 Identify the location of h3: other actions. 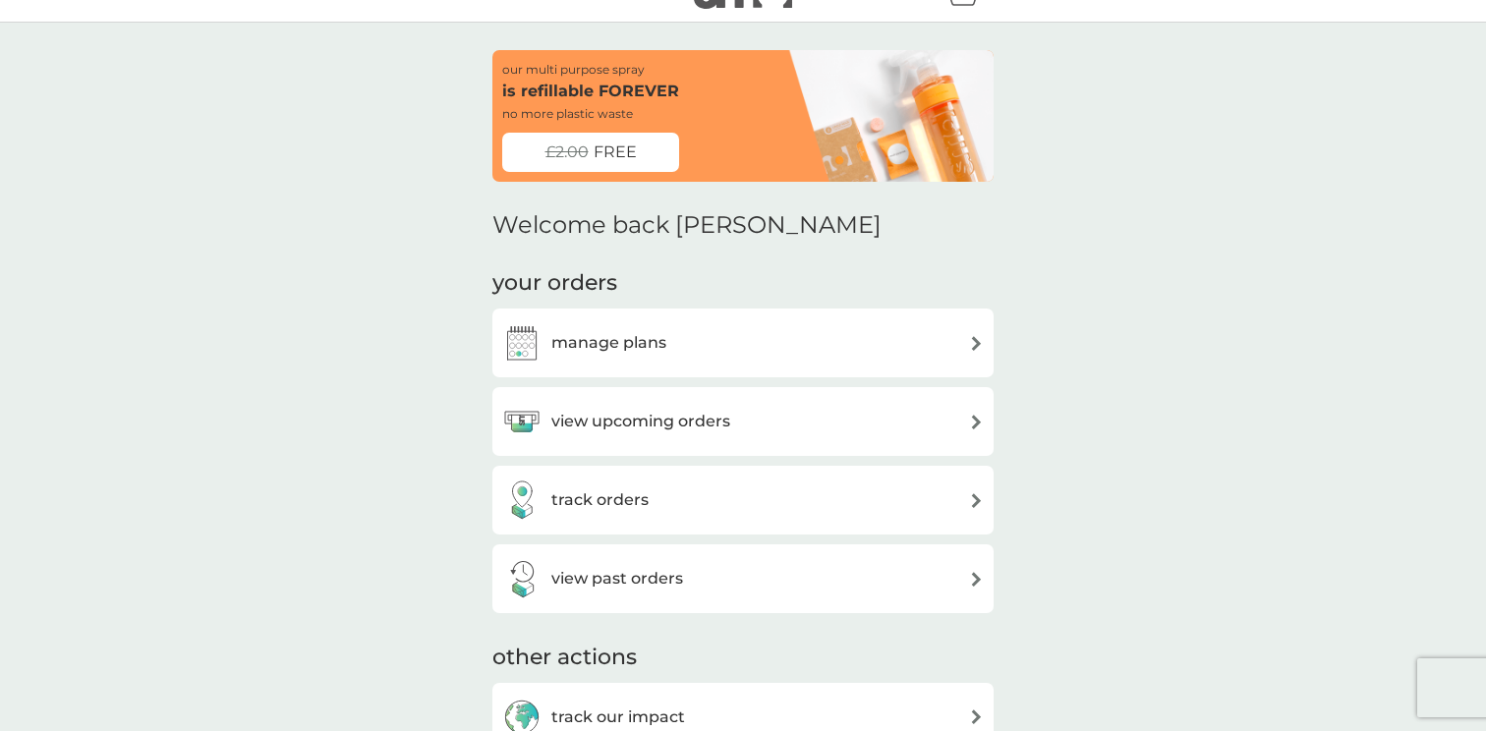
(564, 658).